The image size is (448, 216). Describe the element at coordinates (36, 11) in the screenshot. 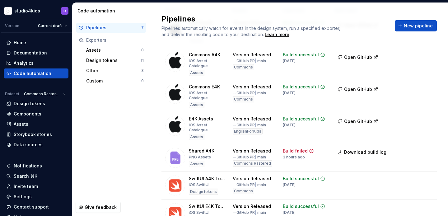

I see `button: studio4kidsD` at that location.